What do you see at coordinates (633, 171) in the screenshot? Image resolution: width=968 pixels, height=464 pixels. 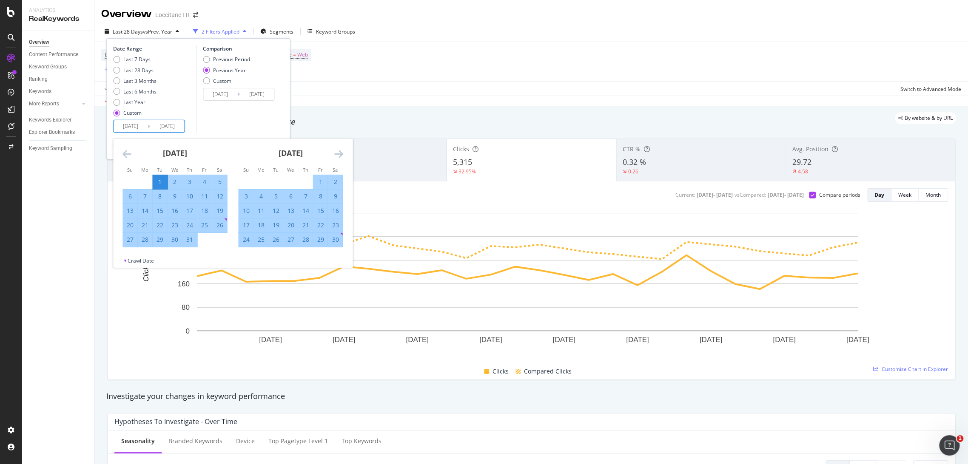 I see `div: 0.26` at bounding box center [633, 171].